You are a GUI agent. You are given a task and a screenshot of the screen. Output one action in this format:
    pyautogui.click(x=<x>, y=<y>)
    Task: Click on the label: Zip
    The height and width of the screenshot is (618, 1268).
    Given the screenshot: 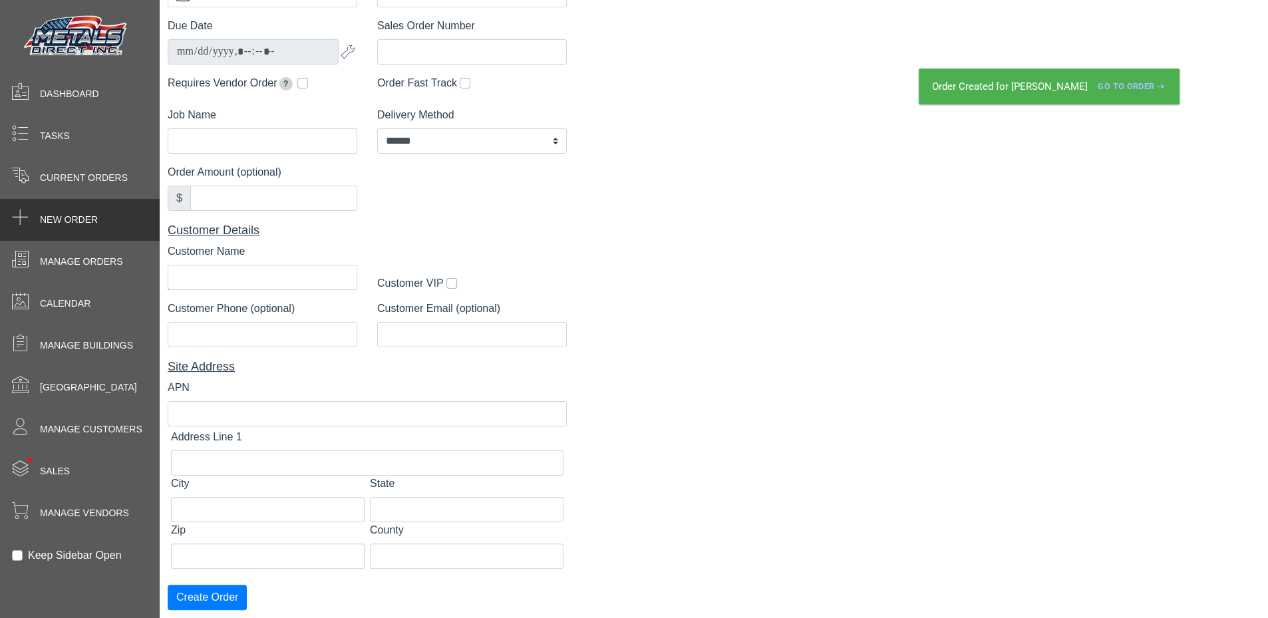 What is the action you would take?
    pyautogui.click(x=178, y=530)
    